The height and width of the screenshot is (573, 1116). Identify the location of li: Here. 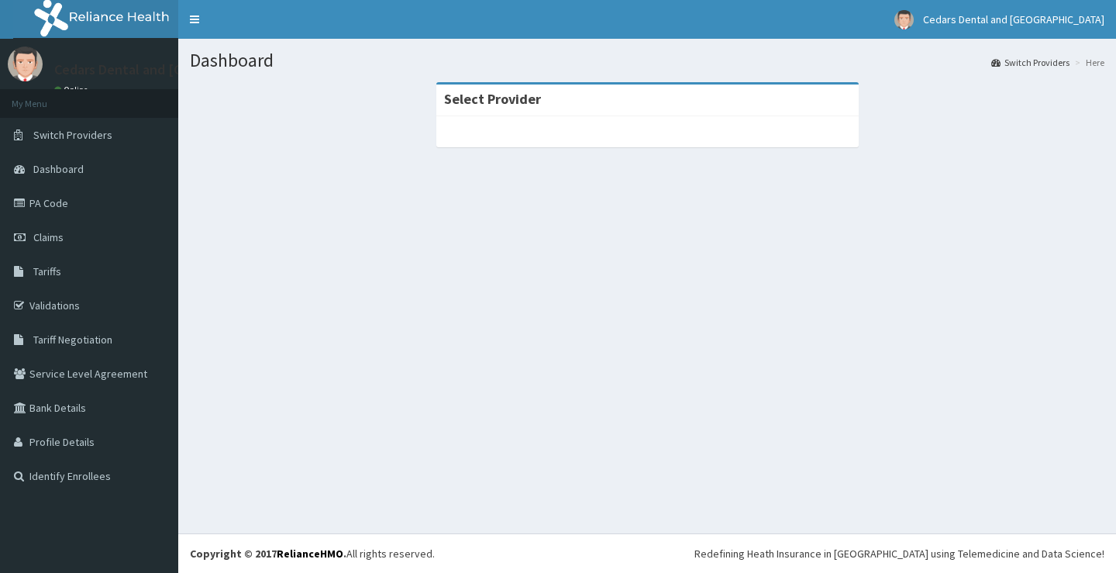
(1087, 62).